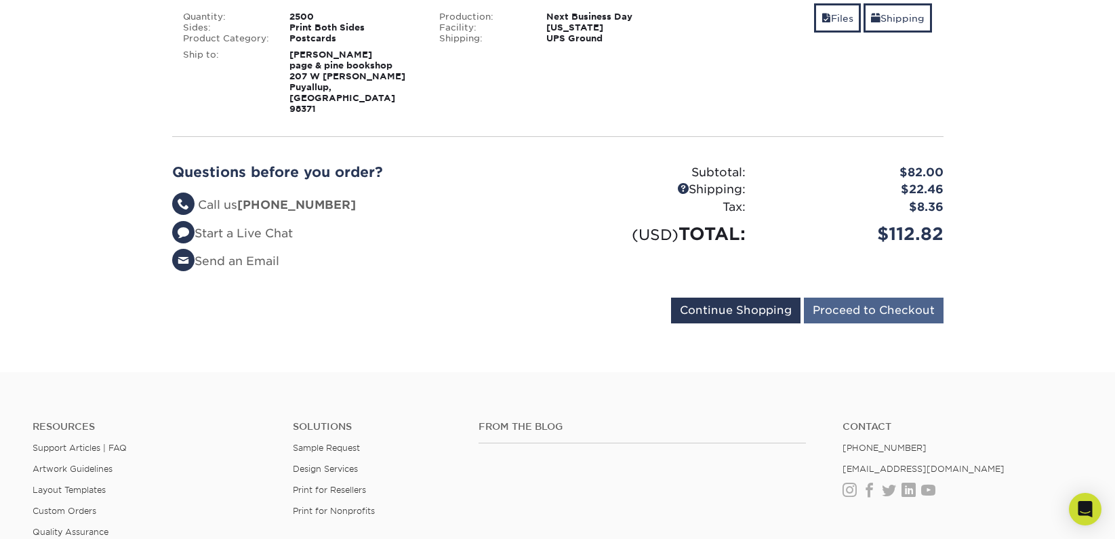 This screenshot has height=539, width=1115. I want to click on a: Files, so click(837, 18).